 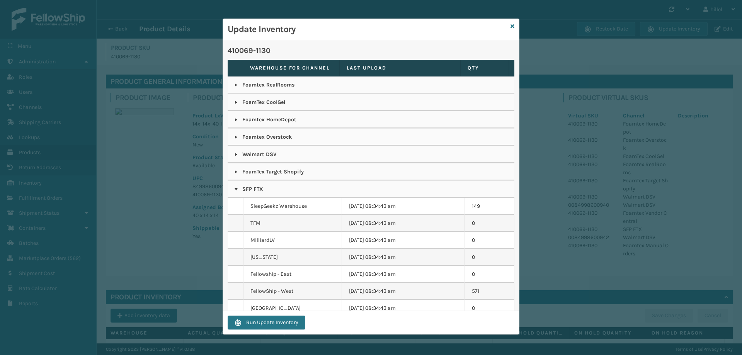 I want to click on p: Walmart DSV, so click(x=371, y=155).